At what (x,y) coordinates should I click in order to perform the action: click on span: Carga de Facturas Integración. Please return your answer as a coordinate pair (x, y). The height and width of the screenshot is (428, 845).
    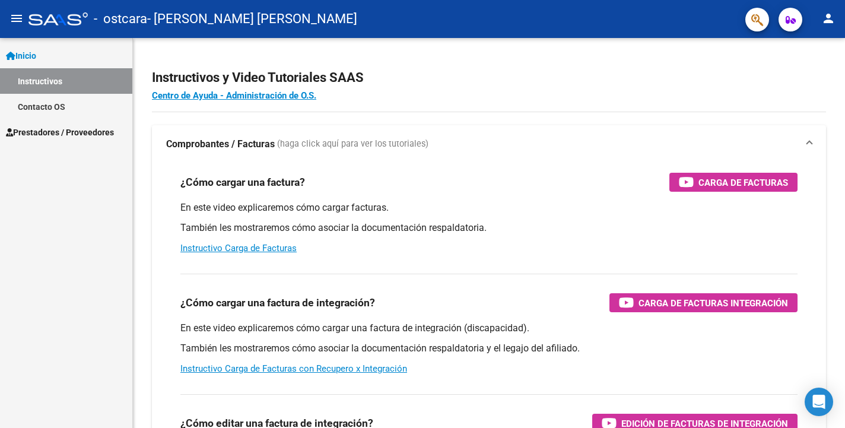
    Looking at the image, I should click on (713, 303).